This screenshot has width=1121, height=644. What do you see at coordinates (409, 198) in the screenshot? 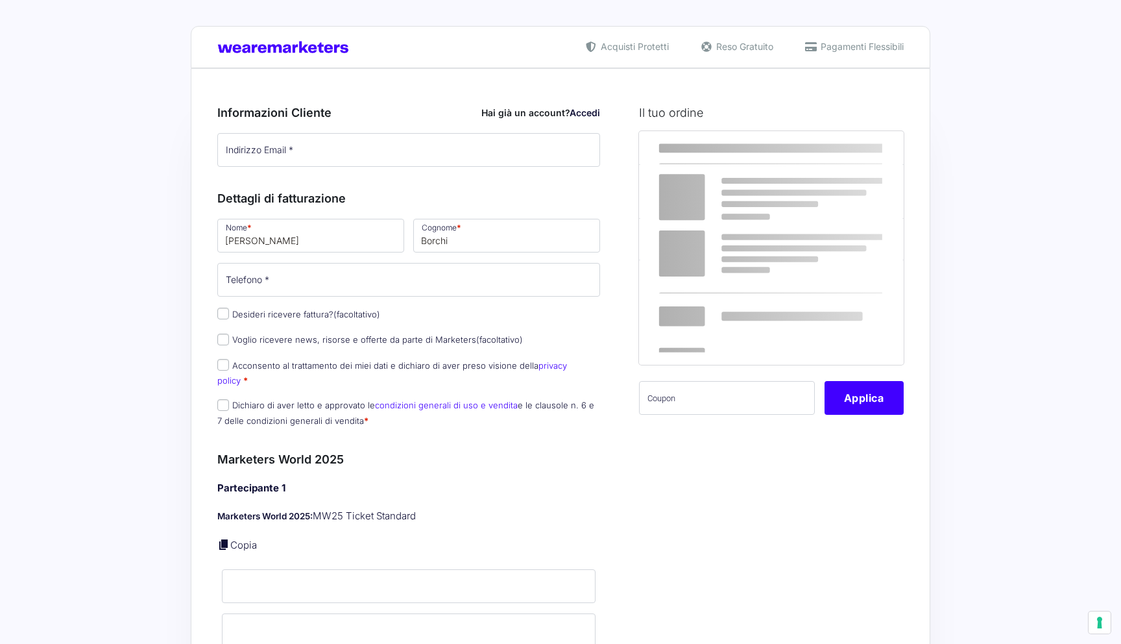
I see `h3: Dettagli di fatturazione` at bounding box center [409, 198].